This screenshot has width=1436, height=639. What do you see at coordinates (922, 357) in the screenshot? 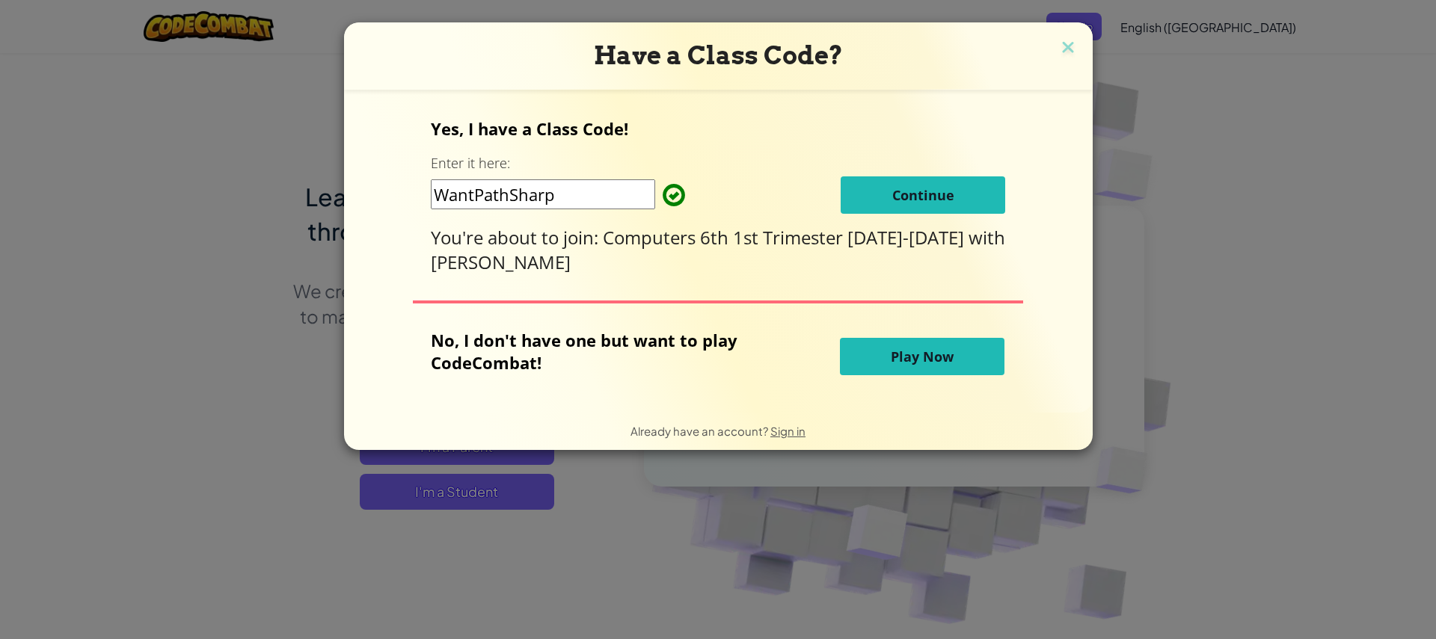
I see `span: Play Now` at bounding box center [922, 357].